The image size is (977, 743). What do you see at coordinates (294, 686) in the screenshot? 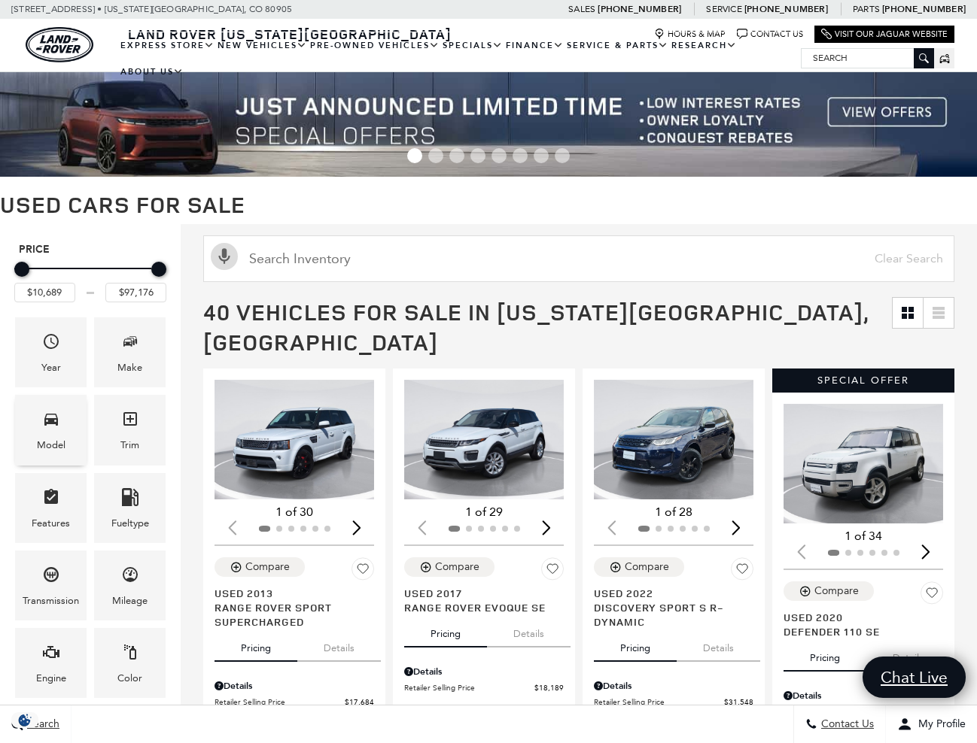
I see `div: Pricing Details - Range Rover Sport Supercharged` at bounding box center [294, 686].